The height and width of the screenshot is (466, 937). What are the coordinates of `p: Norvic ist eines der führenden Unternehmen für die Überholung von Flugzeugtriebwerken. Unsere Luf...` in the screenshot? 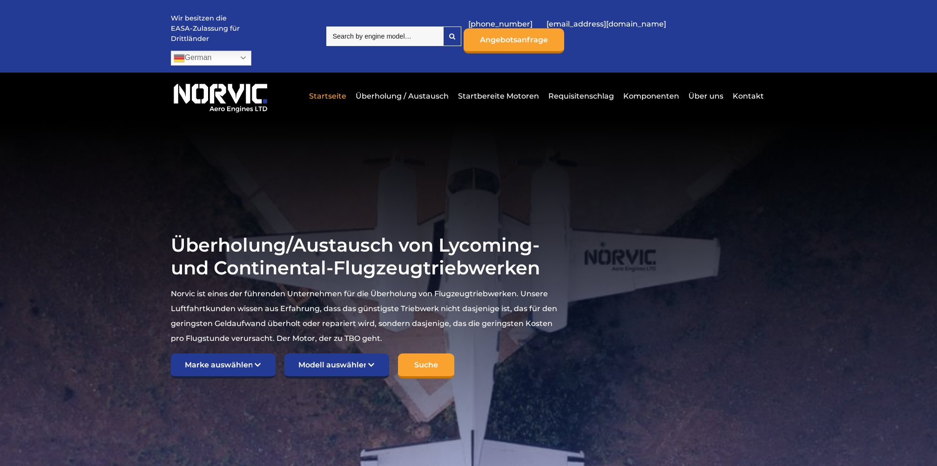 It's located at (364, 317).